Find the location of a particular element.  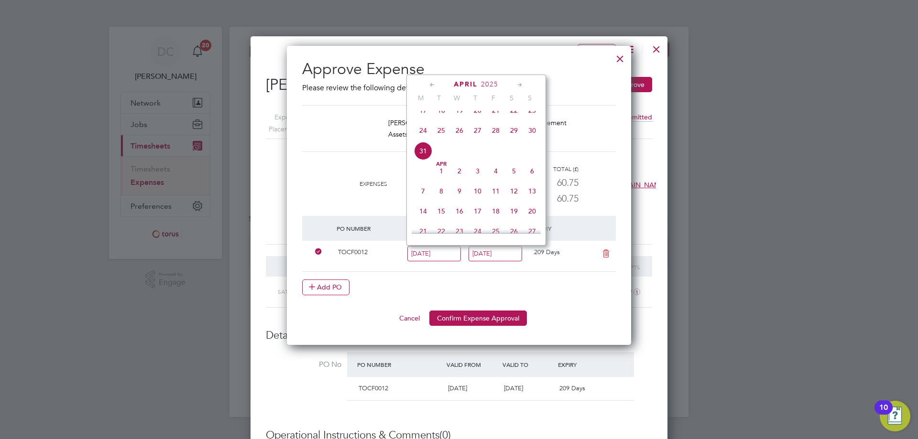

span: 15 is located at coordinates (441, 211).